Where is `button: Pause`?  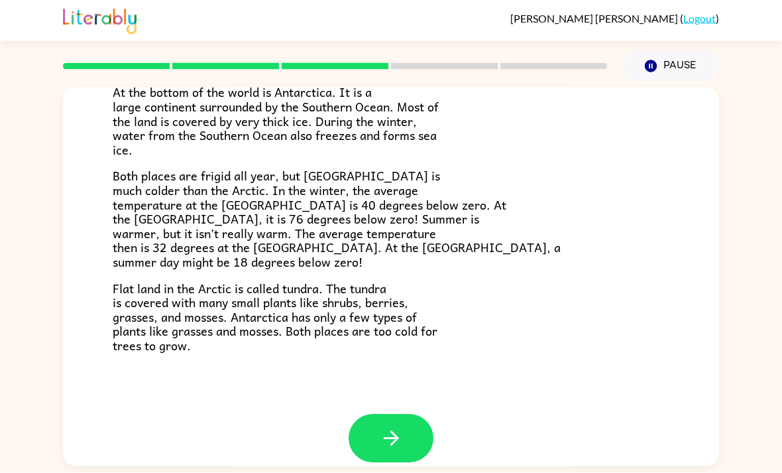 button: Pause is located at coordinates (671, 66).